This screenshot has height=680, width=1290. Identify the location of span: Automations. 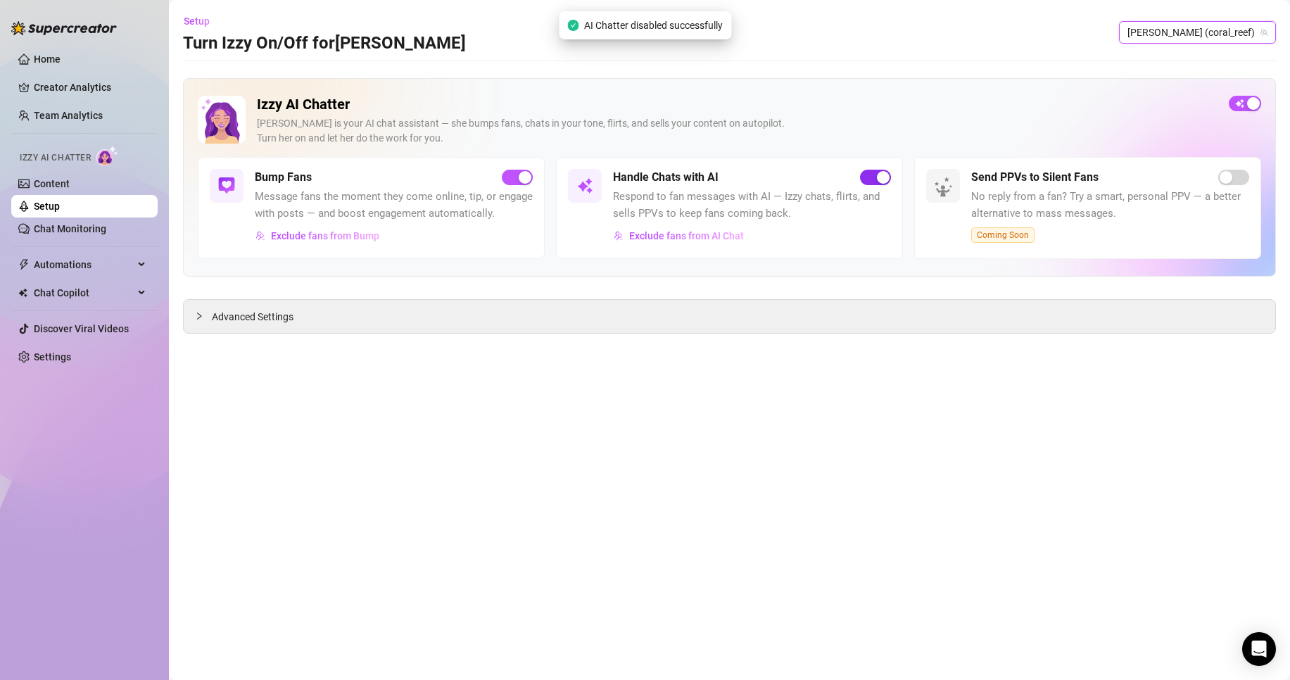
(84, 265).